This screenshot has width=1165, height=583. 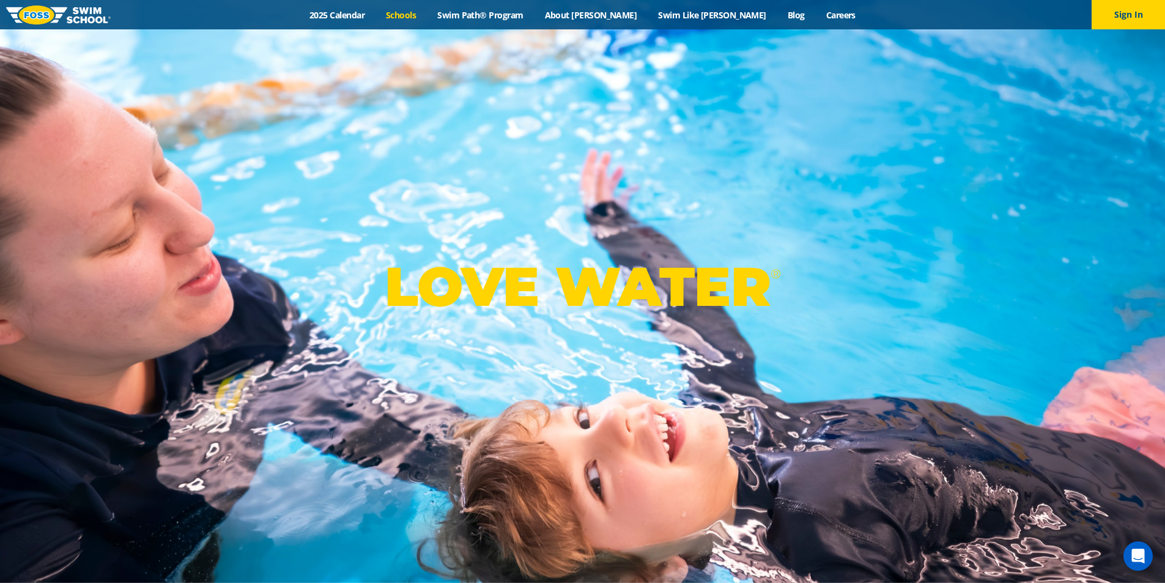 What do you see at coordinates (337, 15) in the screenshot?
I see `a: 2025 Calendar` at bounding box center [337, 15].